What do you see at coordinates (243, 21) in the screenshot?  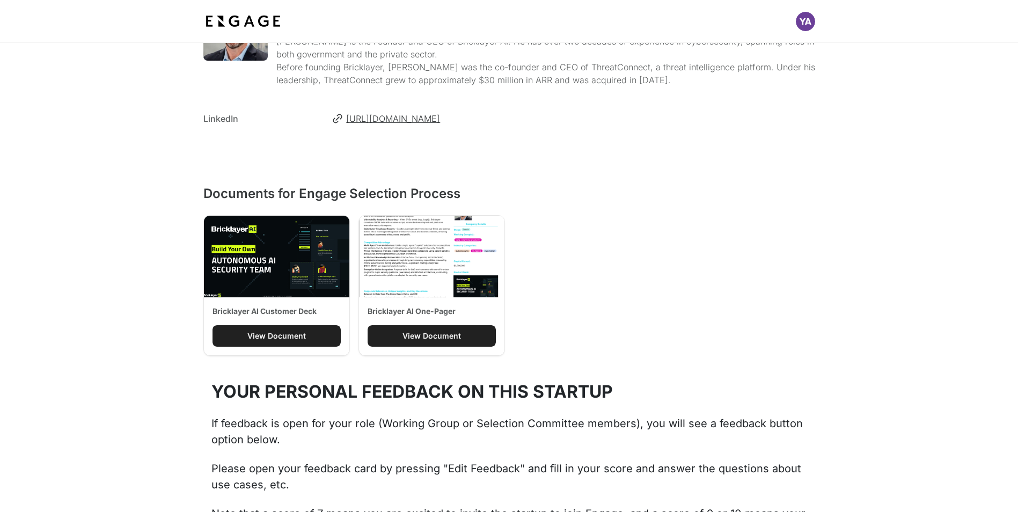 I see `img: bdf1fb74-1727-4ba0-a5bd-bc74ae9fc70b.jpeg` at bounding box center [243, 21].